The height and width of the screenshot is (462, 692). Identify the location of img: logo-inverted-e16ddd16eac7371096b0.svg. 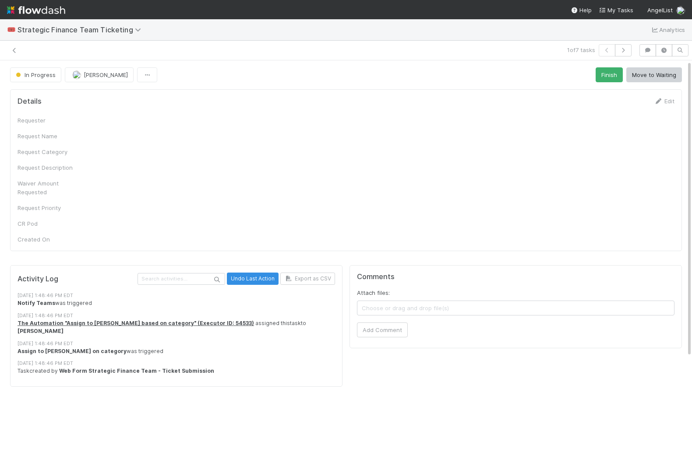
(36, 10).